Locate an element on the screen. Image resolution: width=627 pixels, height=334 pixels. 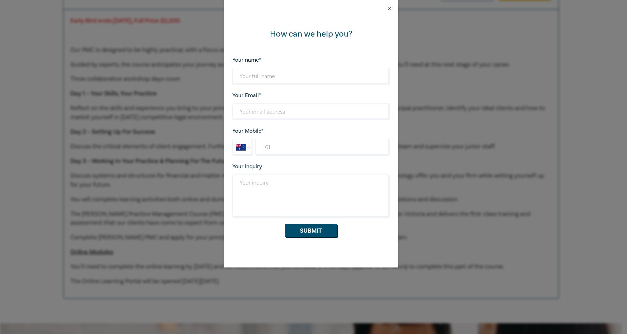
label: Your Email* is located at coordinates (247, 95).